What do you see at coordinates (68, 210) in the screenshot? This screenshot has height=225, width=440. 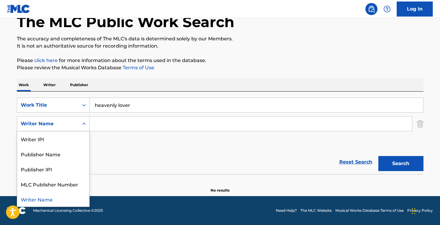 I see `span: Mechanical Licensing Collective © 2025` at bounding box center [68, 210].